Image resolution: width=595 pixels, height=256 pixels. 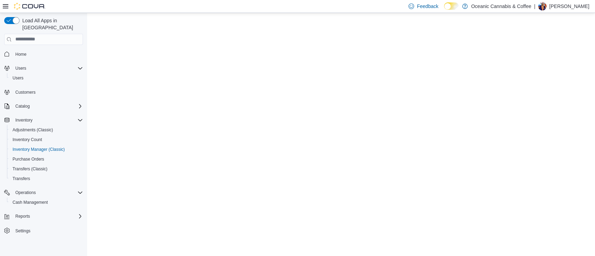 I want to click on button: Home, so click(x=44, y=54).